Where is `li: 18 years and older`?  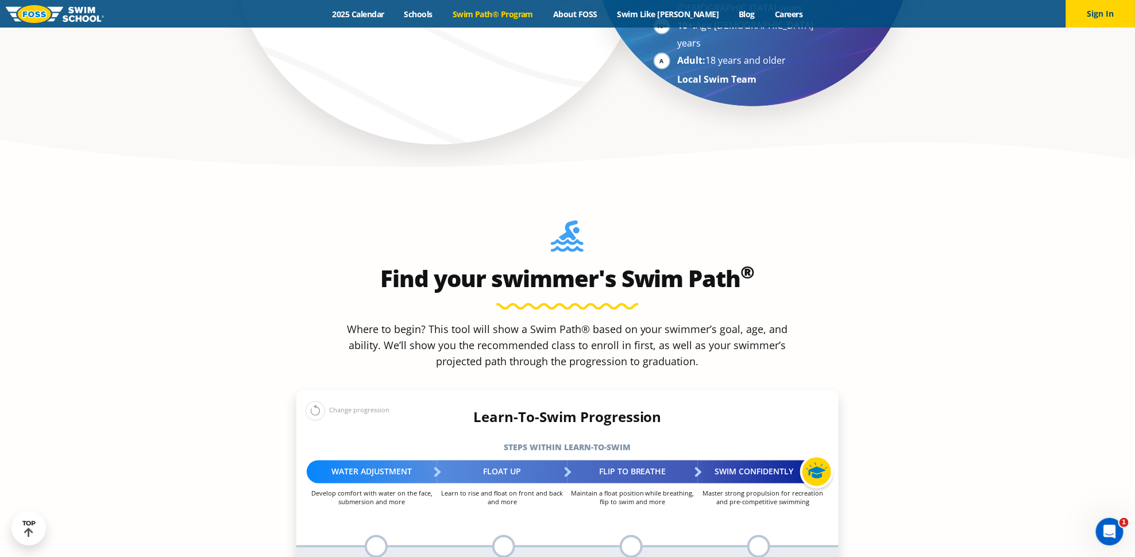
li: 18 years and older is located at coordinates (748, 61).